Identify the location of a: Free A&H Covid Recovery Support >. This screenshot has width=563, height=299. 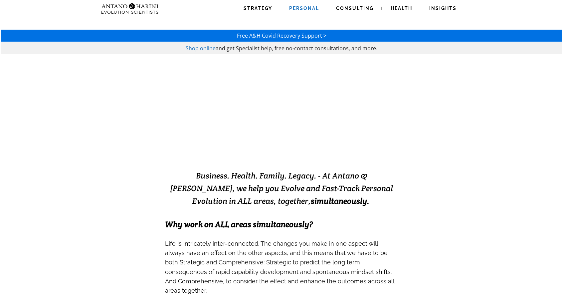
(282, 36).